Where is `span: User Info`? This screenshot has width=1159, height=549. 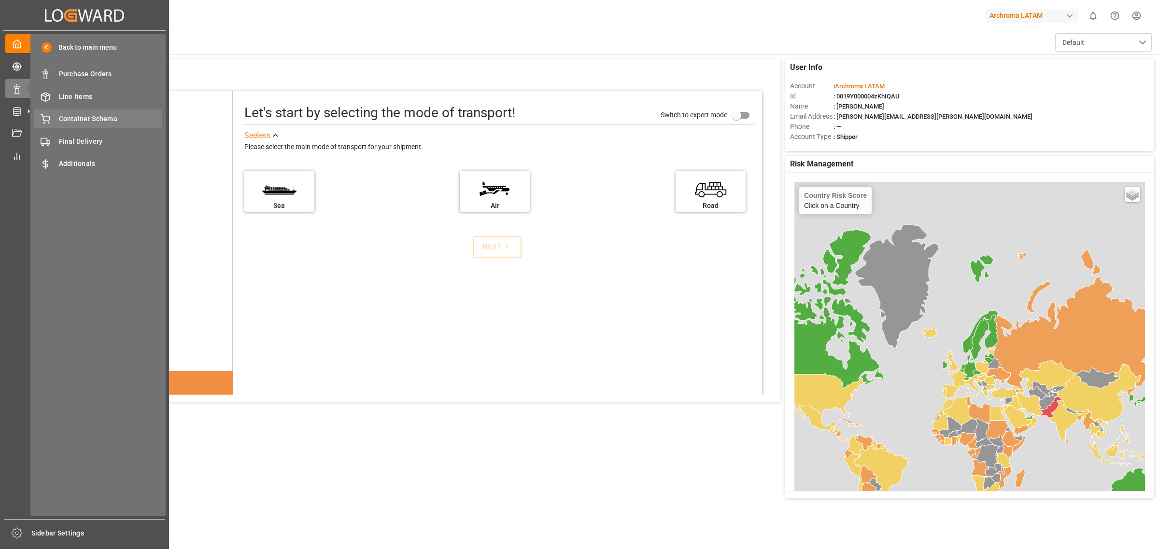 span: User Info is located at coordinates (806, 68).